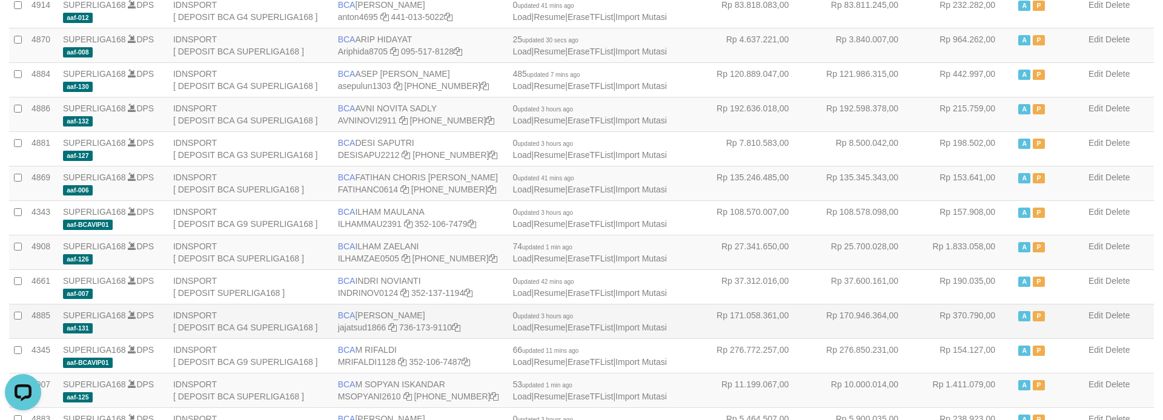 The height and width of the screenshot is (420, 1163). Describe the element at coordinates (550, 40) in the screenshot. I see `span: updated 30 secs ago` at that location.